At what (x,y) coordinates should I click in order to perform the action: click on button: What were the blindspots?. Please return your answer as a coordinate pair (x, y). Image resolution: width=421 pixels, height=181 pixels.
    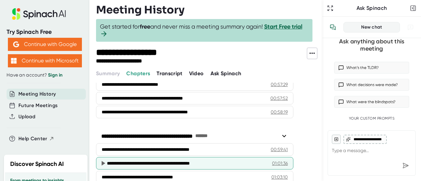
    Looking at the image, I should click on (371, 102).